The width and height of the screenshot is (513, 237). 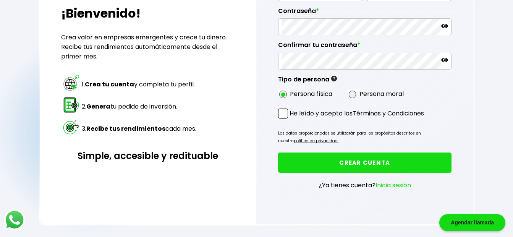 What do you see at coordinates (147, 47) in the screenshot?
I see `p: Crea valor en empresas emergentes y crece tu dinero. Recibe tus rendimientos automáticamente desd...` at bounding box center [147, 47].